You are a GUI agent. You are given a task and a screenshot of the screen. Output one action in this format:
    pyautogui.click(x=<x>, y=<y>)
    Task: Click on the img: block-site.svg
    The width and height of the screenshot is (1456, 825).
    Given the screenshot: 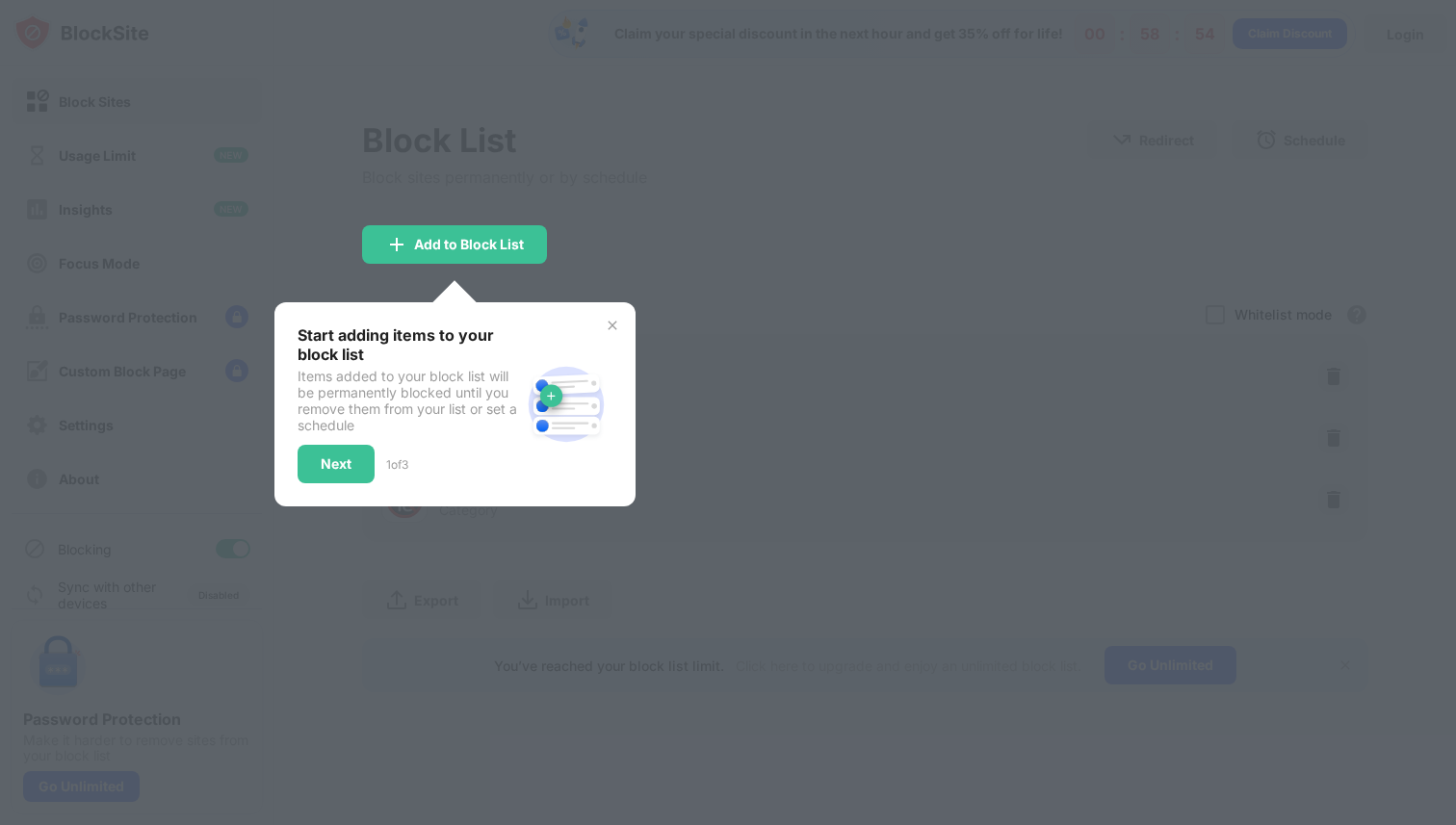 What is the action you would take?
    pyautogui.click(x=566, y=404)
    